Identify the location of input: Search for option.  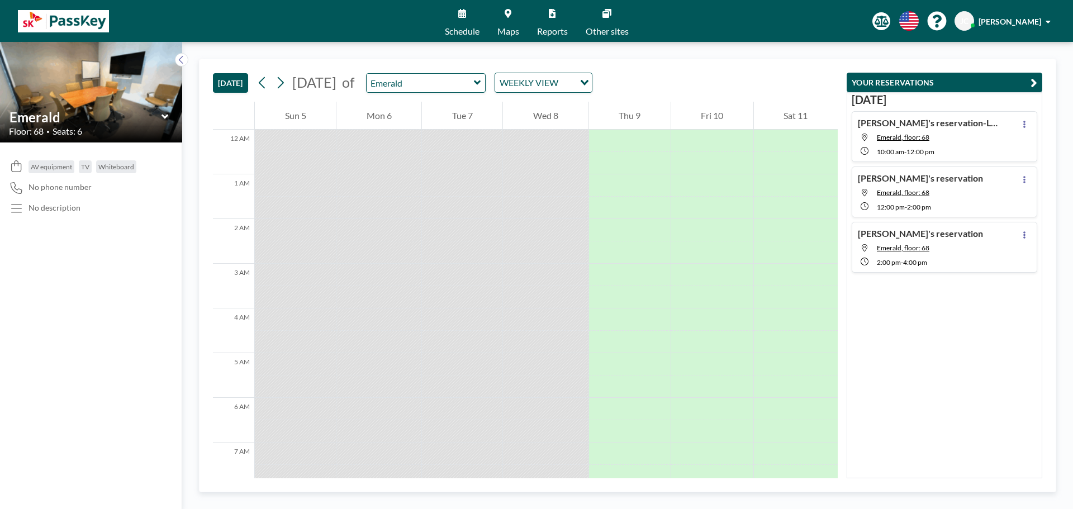
(567, 83).